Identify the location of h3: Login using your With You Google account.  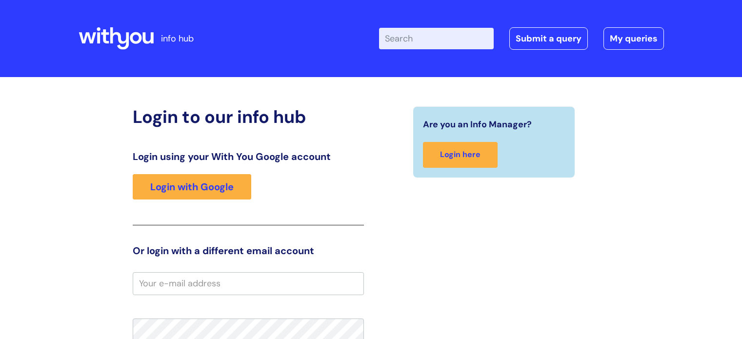
(248, 157).